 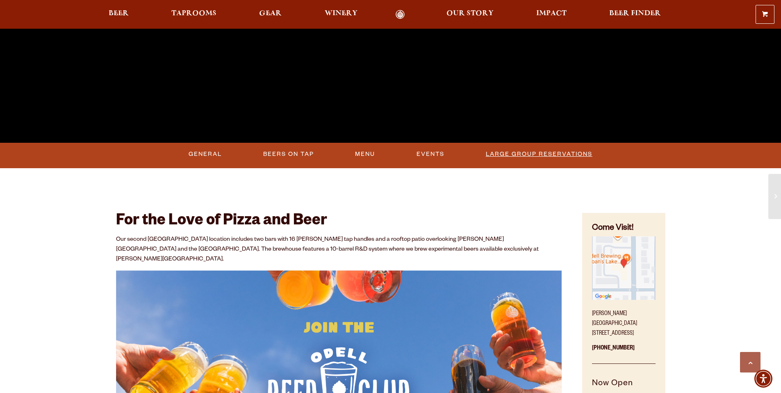 I want to click on a: Winery, so click(x=341, y=14).